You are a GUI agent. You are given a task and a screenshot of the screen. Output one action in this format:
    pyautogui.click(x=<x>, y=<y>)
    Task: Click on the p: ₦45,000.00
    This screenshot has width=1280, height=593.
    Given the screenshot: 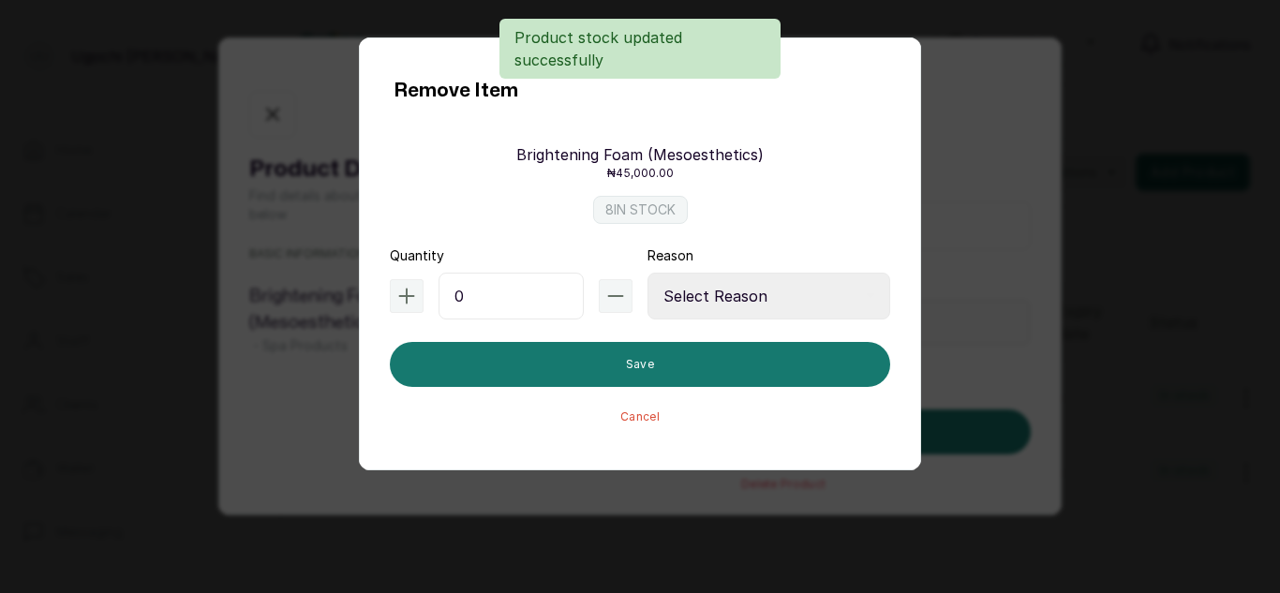 What is the action you would take?
    pyautogui.click(x=640, y=173)
    